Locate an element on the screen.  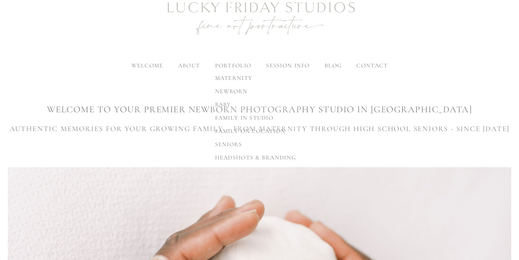
label: portfolio is located at coordinates (233, 66).